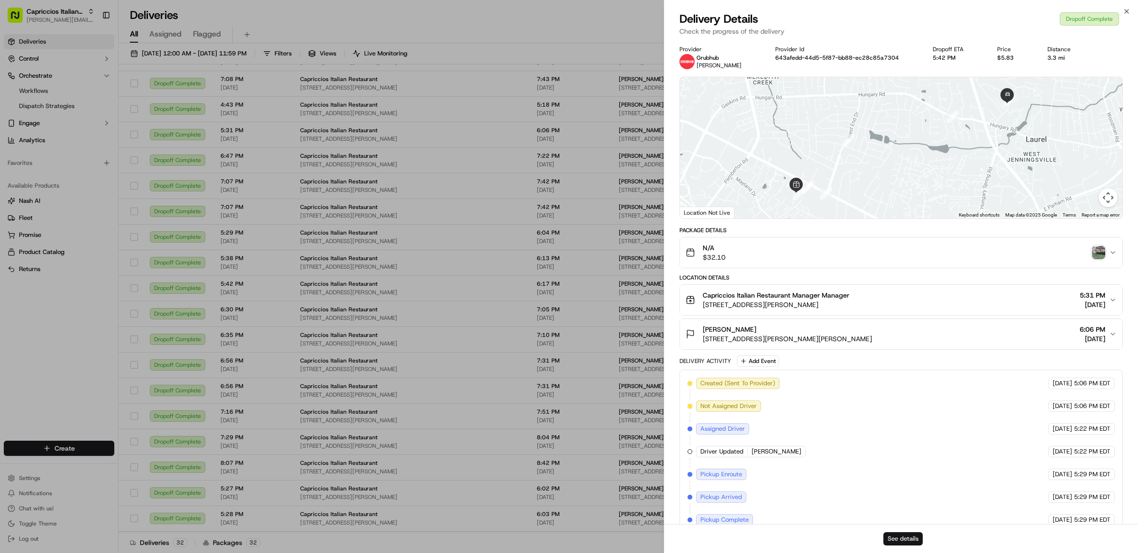  I want to click on div: Package Details, so click(901, 231).